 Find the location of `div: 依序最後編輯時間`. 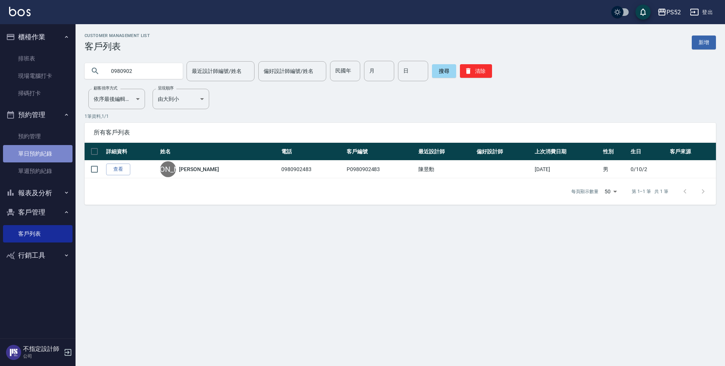

div: 依序最後編輯時間 is located at coordinates (117, 99).